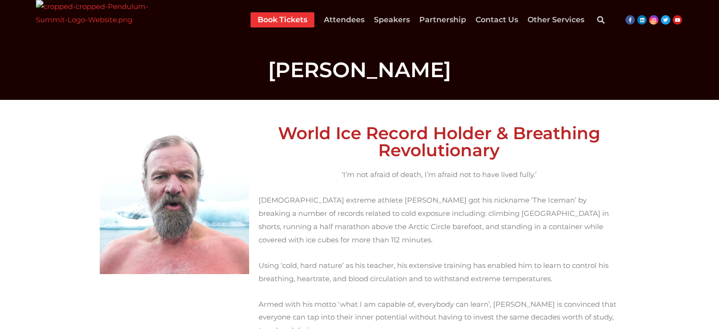  What do you see at coordinates (434, 271) in the screenshot?
I see `span: Using ‘cold, hard nature’ as his teacher, his extensive training has enabled him to learn to cont...` at bounding box center [434, 271].